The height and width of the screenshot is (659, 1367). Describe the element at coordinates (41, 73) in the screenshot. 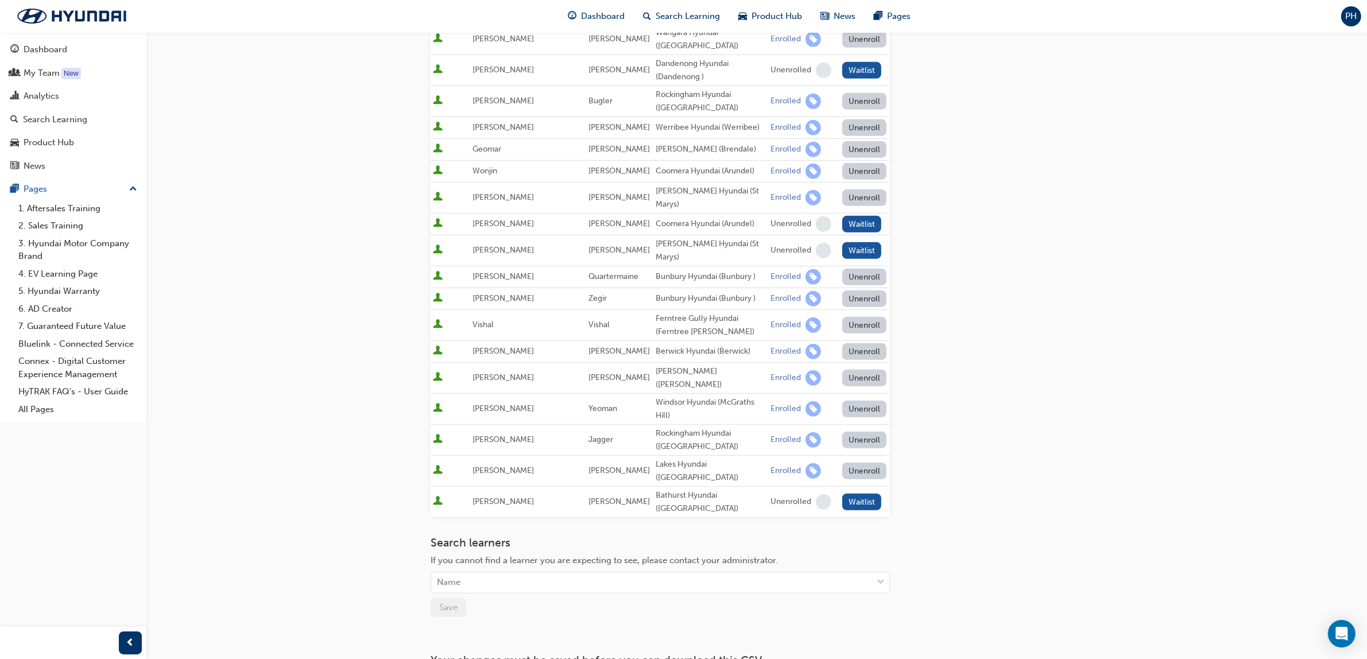

I see `div: My Team` at that location.